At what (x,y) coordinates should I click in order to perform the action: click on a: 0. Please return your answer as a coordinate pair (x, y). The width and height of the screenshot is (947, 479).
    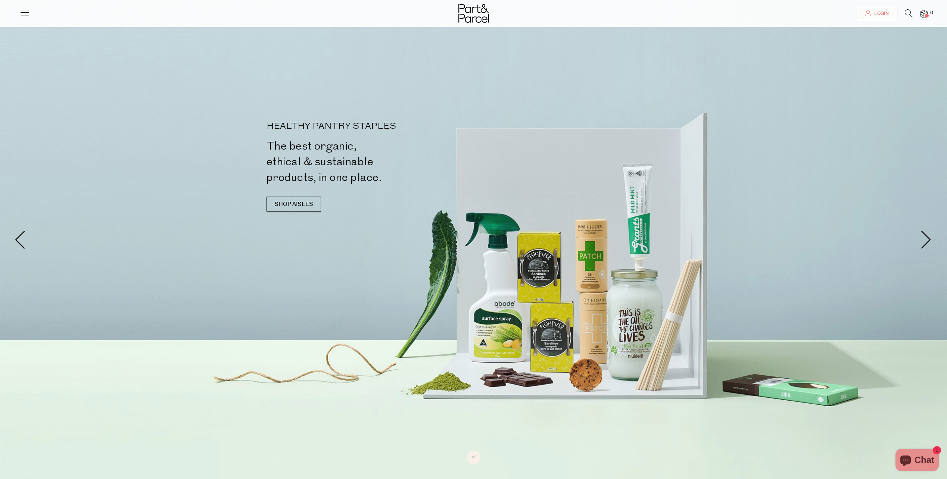
    Looking at the image, I should click on (924, 14).